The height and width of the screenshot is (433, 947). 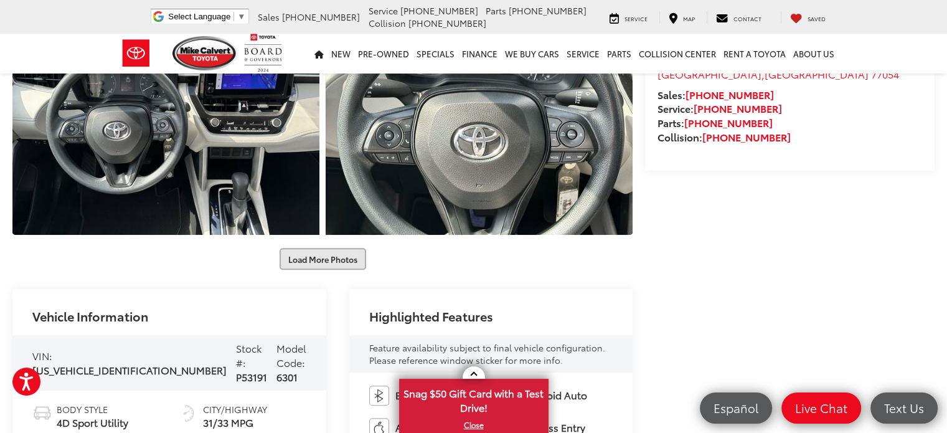 What do you see at coordinates (807, 17) in the screenshot?
I see `a: My Saved Vehicles` at bounding box center [807, 17].